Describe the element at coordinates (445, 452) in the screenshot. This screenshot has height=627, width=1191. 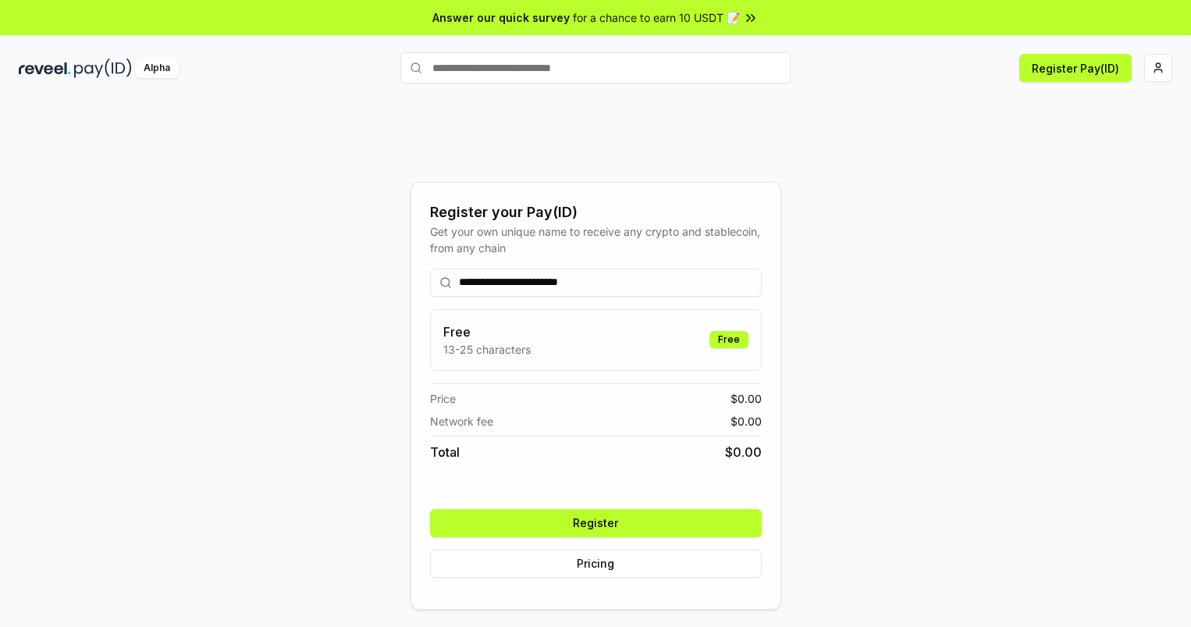
I see `span: Total` at that location.